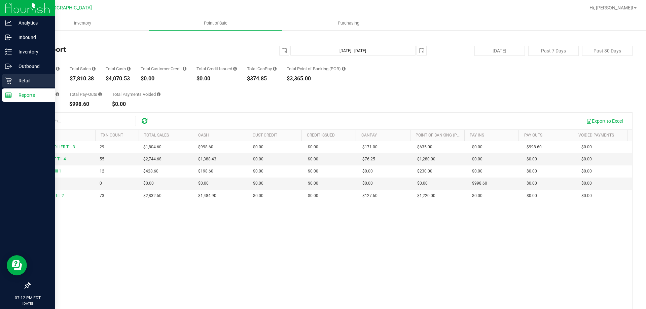 The image size is (646, 309). Describe the element at coordinates (58, 69) in the screenshot. I see `i: Count of all successful payment transactions, possibly including voids, refunds, and cash-back fr...` at that location.